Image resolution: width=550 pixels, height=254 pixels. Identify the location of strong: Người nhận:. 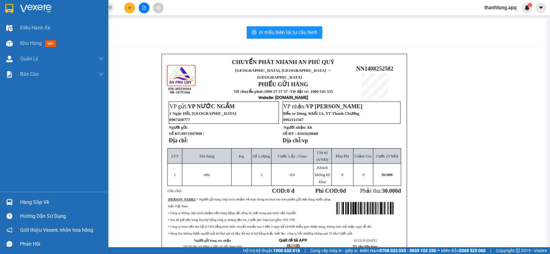
(295, 127).